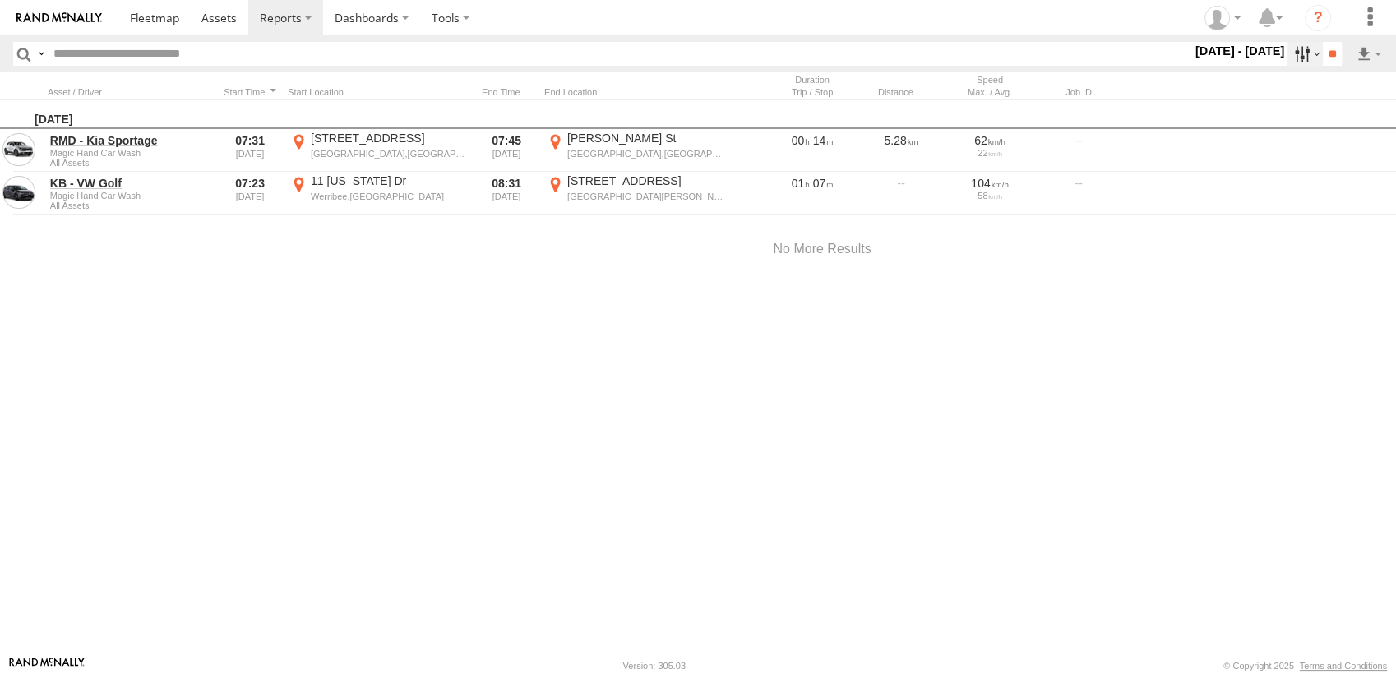 Image resolution: width=1396 pixels, height=674 pixels. What do you see at coordinates (130, 141) in the screenshot?
I see `a: RMD - Kia Sportage` at bounding box center [130, 141].